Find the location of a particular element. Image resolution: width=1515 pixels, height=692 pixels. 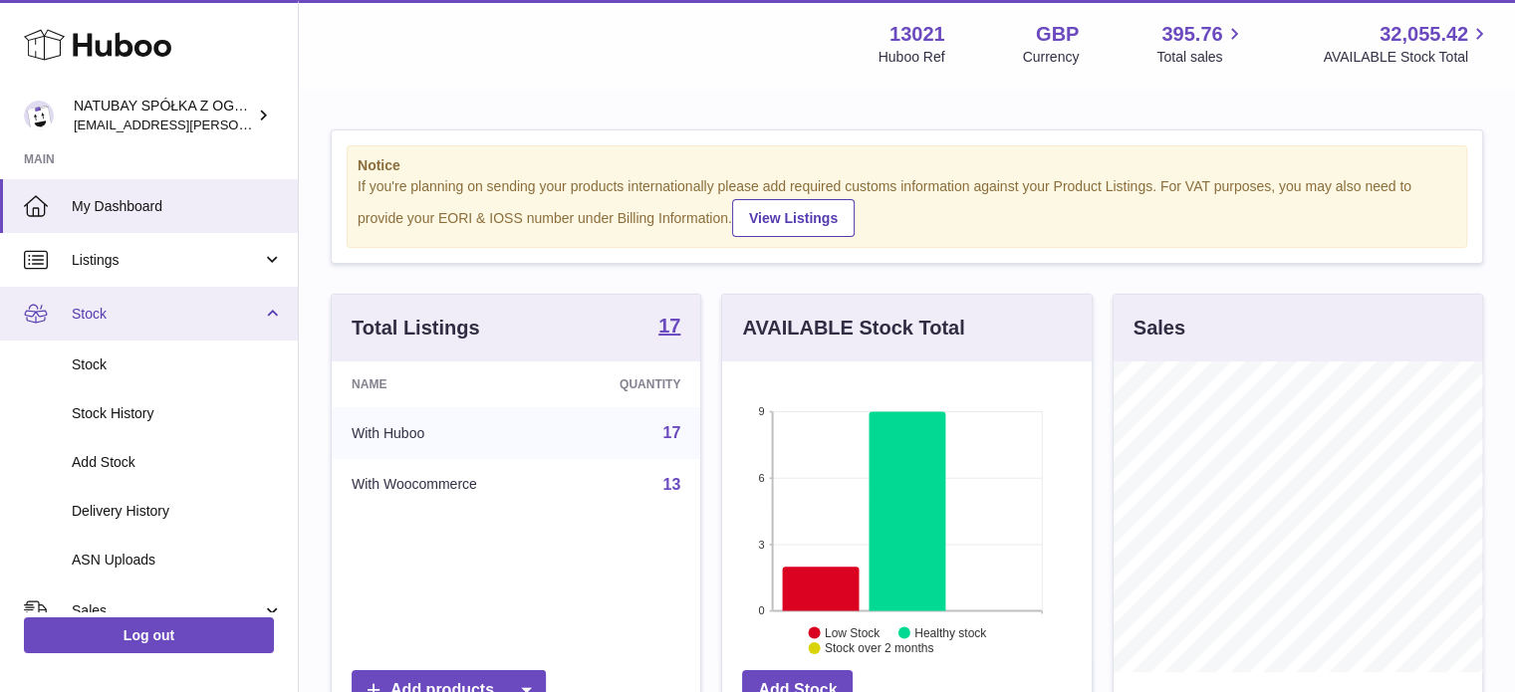

a: 395.76 Total sales is located at coordinates (1200, 44).